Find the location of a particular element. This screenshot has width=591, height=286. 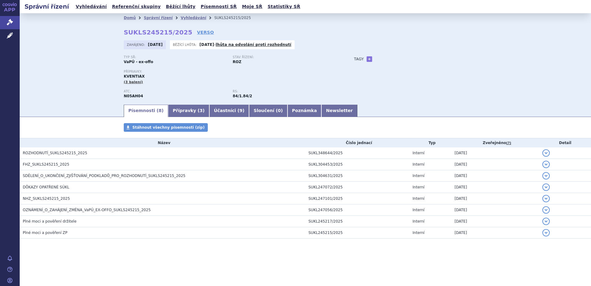

p: ATC: is located at coordinates (175, 91).